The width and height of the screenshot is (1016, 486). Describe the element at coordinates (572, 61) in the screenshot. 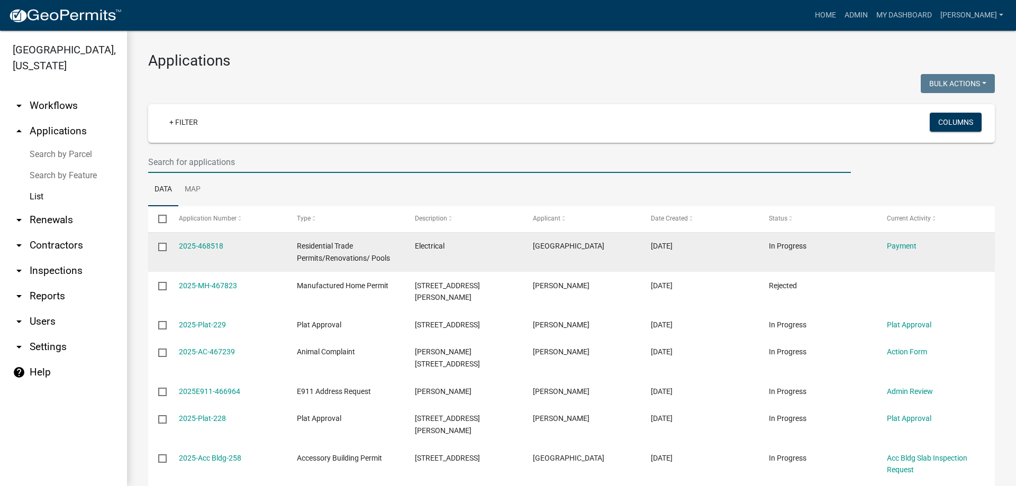

I see `h3: Applications` at that location.